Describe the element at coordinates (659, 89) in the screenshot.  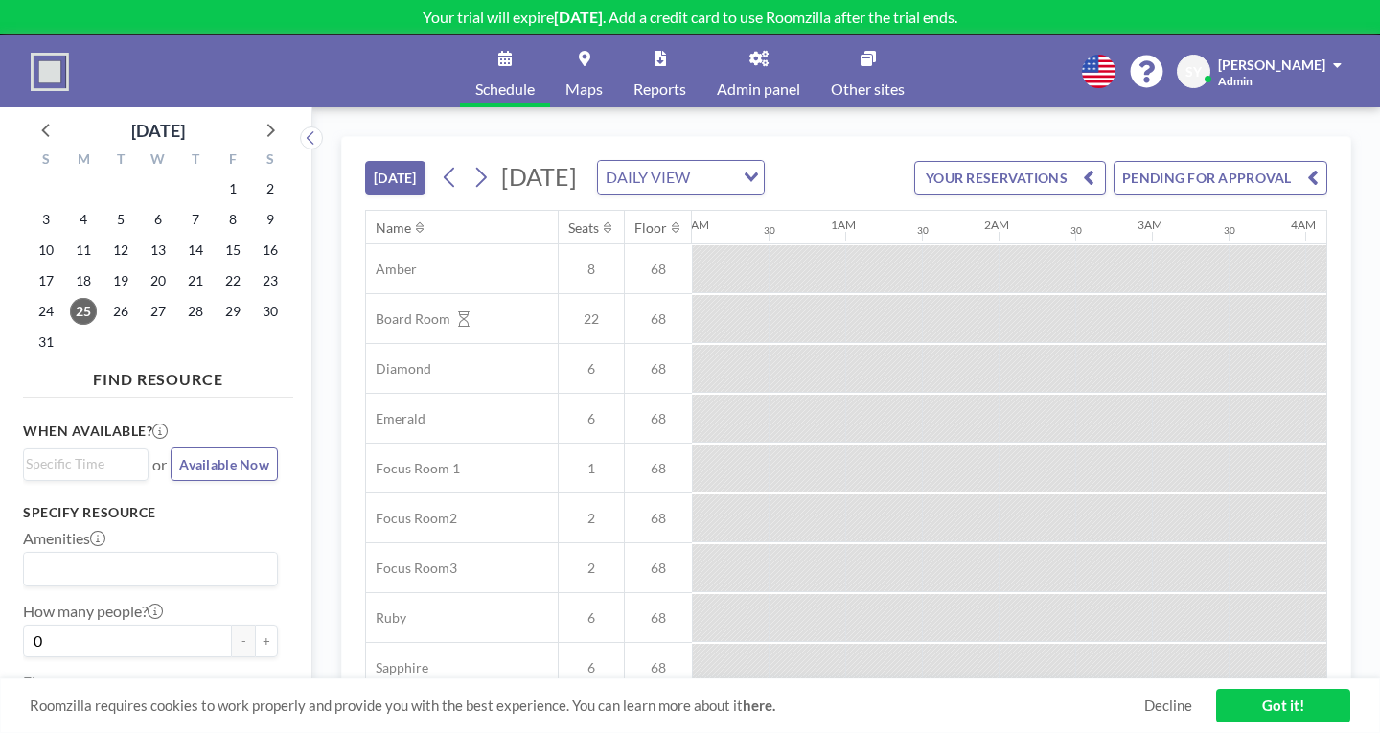
I see `span: Reports` at that location.